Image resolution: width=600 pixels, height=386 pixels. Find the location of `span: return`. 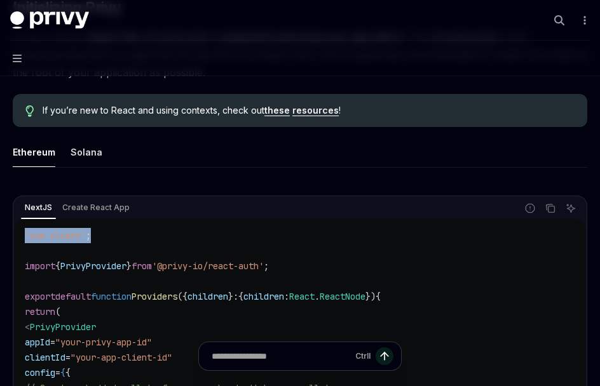

span: return is located at coordinates (40, 312).